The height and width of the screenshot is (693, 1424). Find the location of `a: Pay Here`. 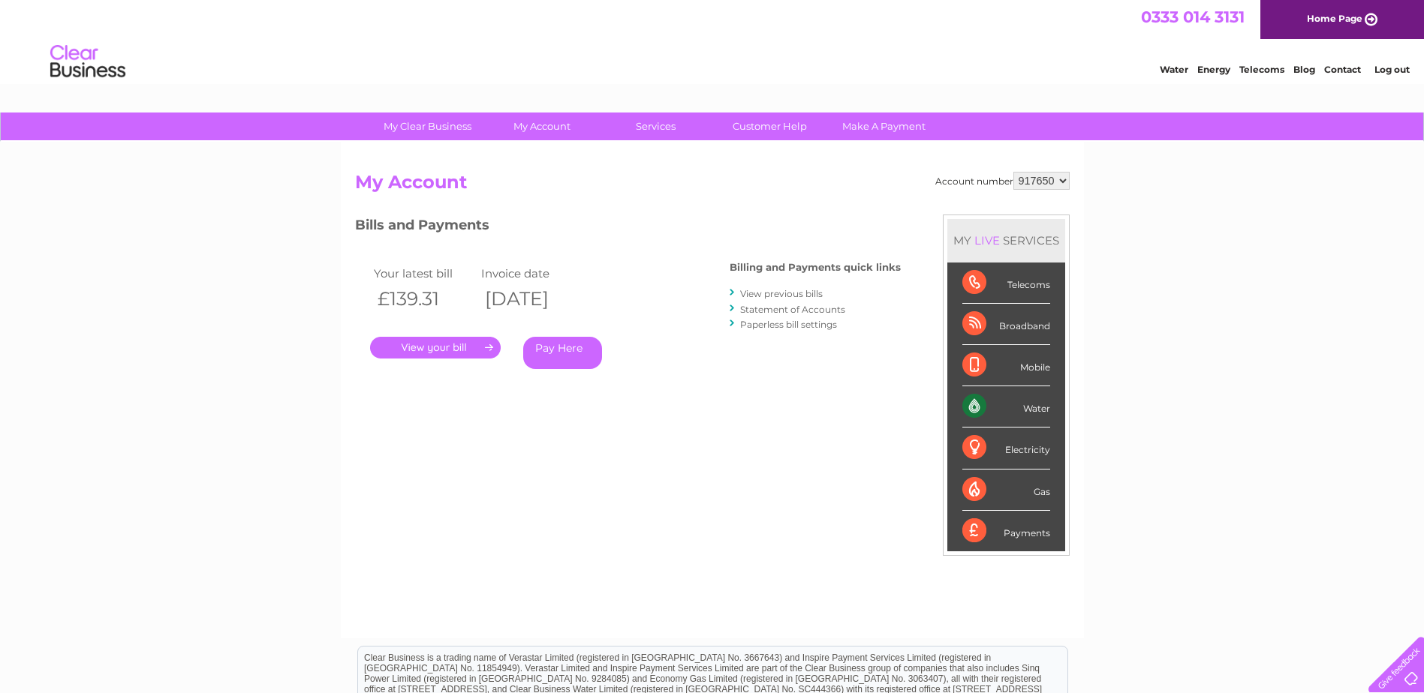

a: Pay Here is located at coordinates (562, 353).